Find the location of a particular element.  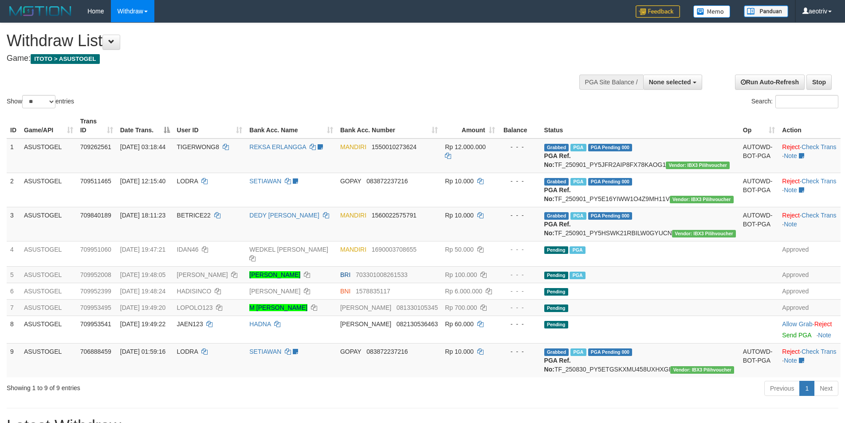

span: Pending is located at coordinates (556, 308).